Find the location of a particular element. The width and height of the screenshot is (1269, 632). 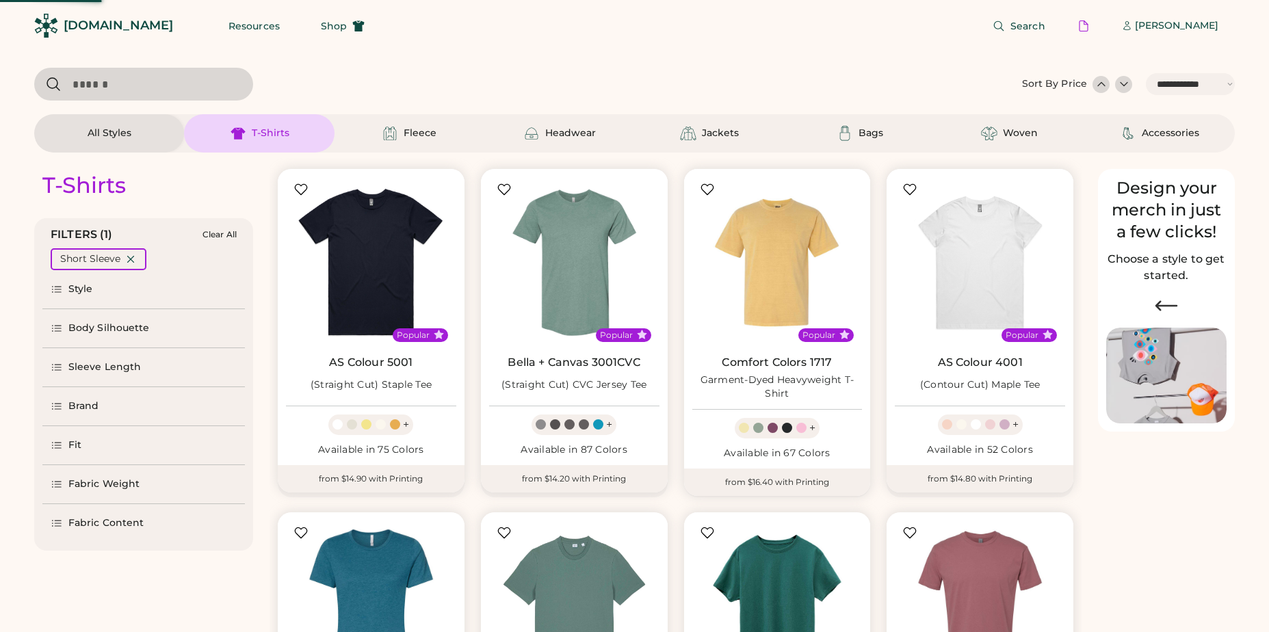

div: Bags is located at coordinates (871, 133).